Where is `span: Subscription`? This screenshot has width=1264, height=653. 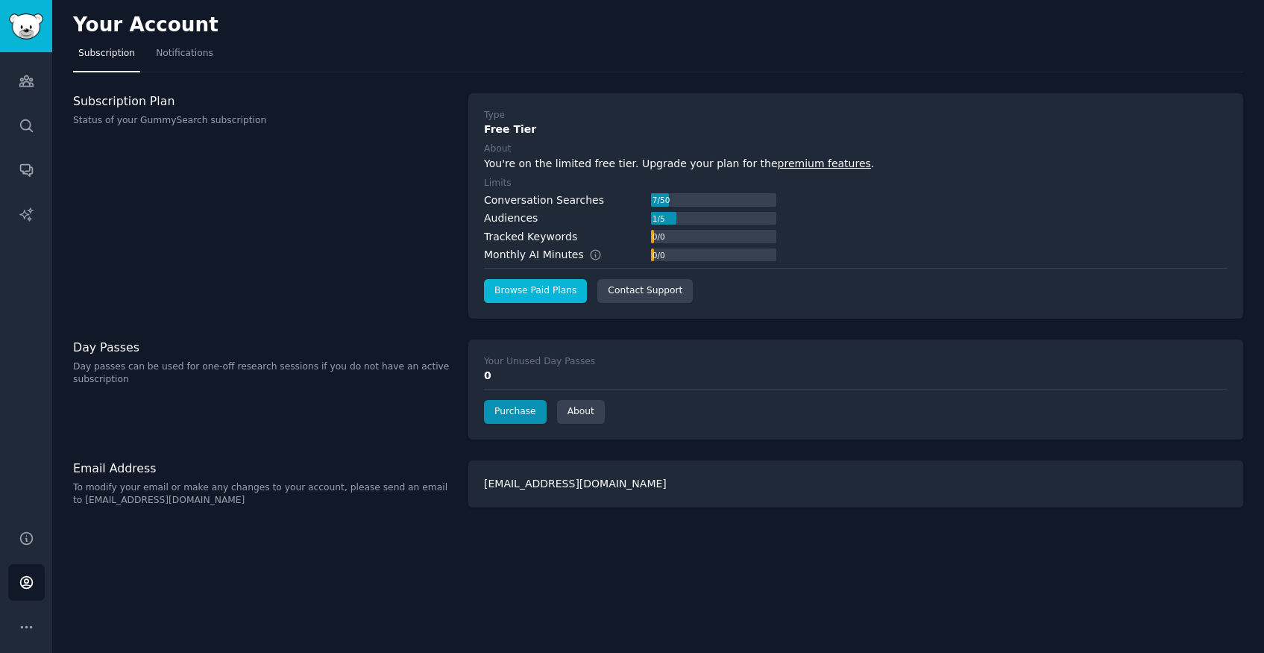 span: Subscription is located at coordinates (107, 54).